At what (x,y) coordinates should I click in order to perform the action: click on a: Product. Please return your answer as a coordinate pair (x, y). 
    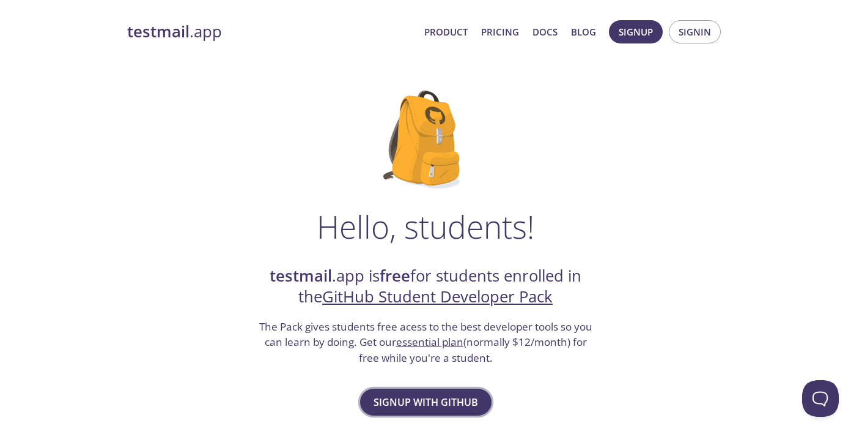
    Looking at the image, I should click on (446, 32).